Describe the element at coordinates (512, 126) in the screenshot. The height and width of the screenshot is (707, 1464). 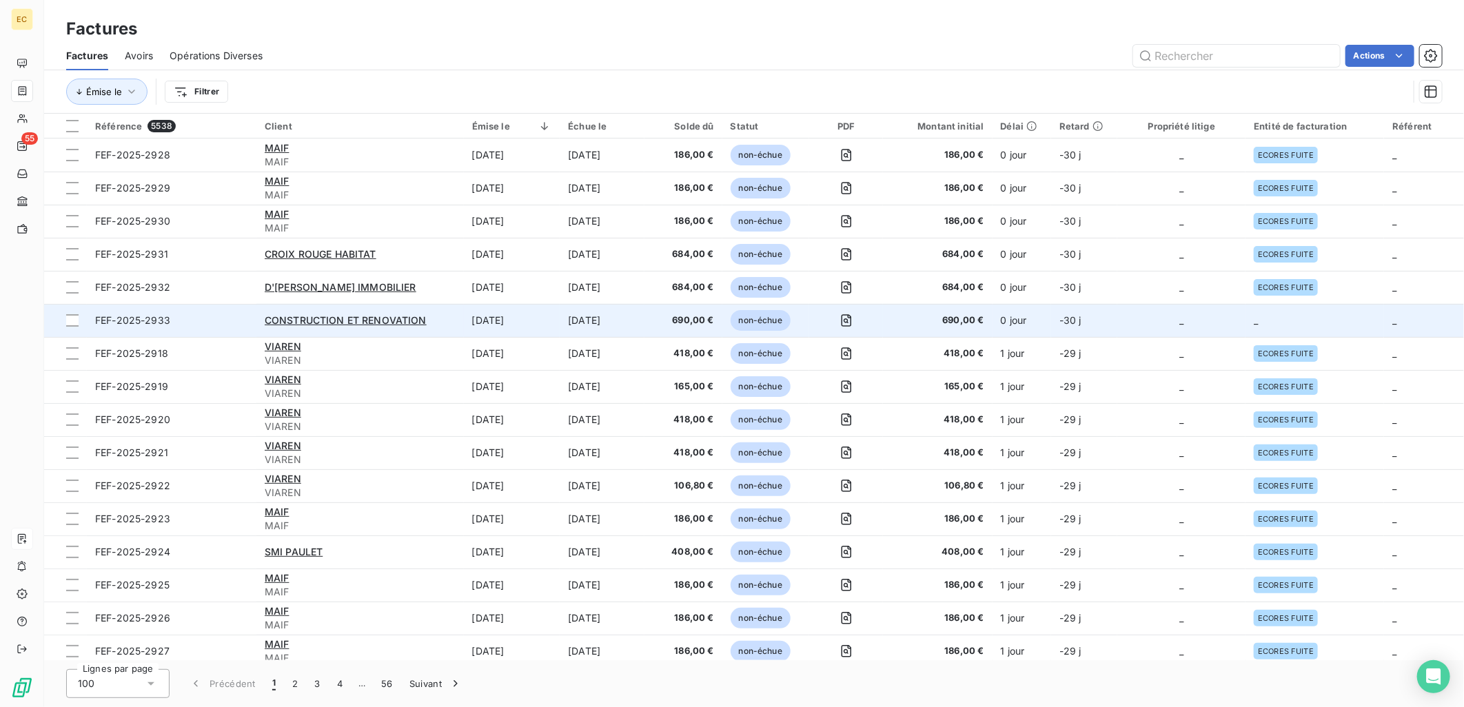
I see `div: Émise le` at that location.